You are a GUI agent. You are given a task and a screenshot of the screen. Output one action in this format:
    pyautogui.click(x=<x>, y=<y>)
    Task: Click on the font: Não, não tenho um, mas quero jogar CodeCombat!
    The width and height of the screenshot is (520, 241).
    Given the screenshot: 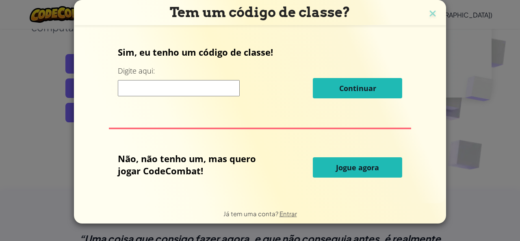 What is the action you would take?
    pyautogui.click(x=187, y=165)
    